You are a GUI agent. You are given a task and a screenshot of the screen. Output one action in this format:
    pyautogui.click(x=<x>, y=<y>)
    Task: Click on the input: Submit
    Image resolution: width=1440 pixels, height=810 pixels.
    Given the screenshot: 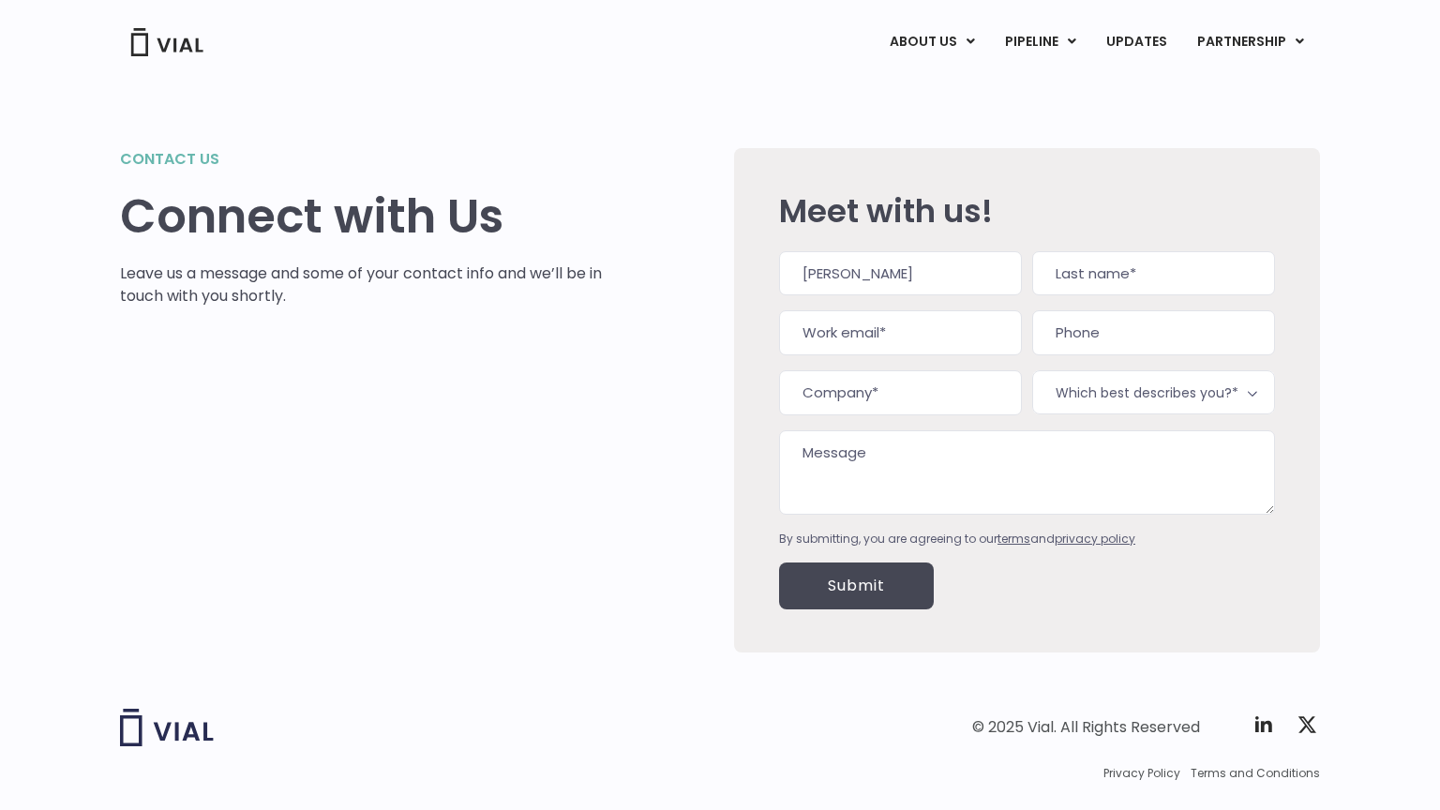 What is the action you would take?
    pyautogui.click(x=856, y=586)
    